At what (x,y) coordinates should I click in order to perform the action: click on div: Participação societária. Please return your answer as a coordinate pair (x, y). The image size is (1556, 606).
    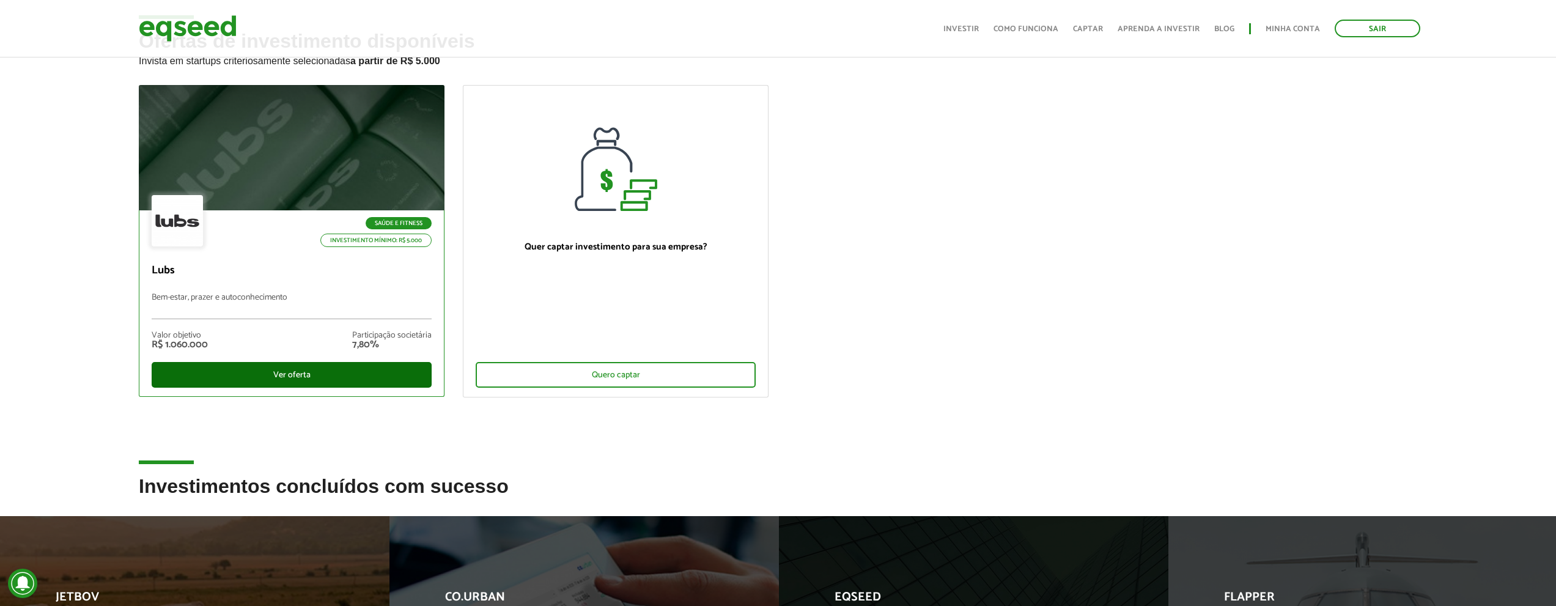
    Looking at the image, I should click on (392, 336).